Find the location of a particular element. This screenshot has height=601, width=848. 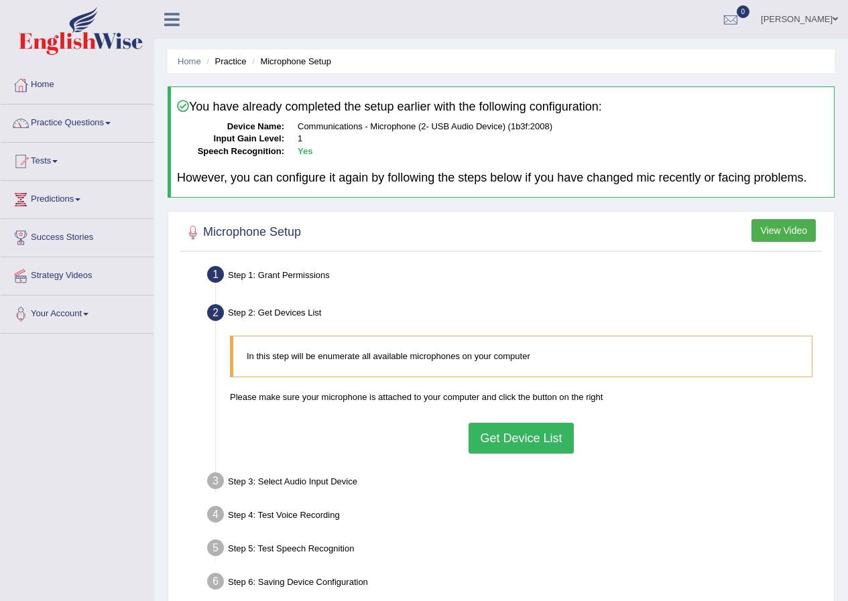

dd: Communications - Microphone (2- USB Audio Device) (1b3f:2008) is located at coordinates (562, 127).